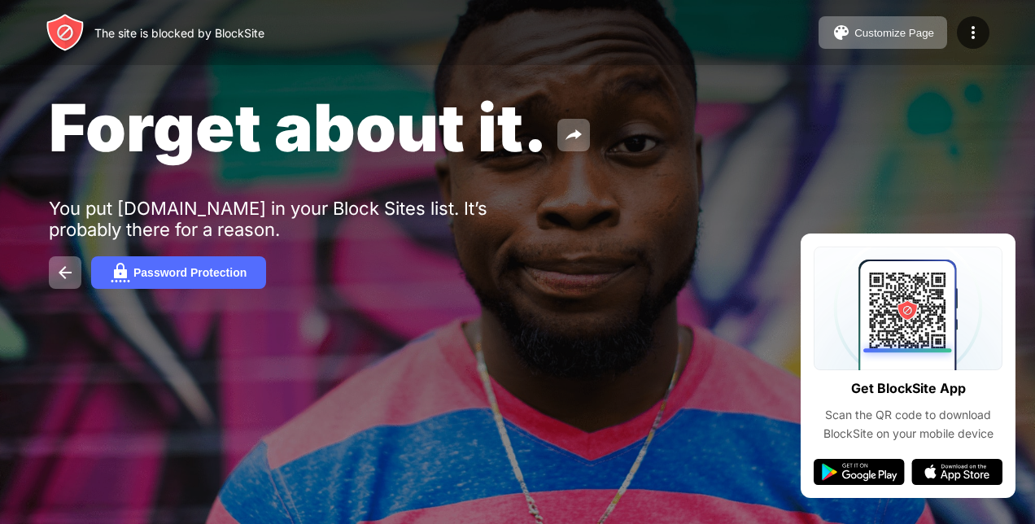 The image size is (1035, 524). Describe the element at coordinates (65, 273) in the screenshot. I see `img: back.svg` at that location.